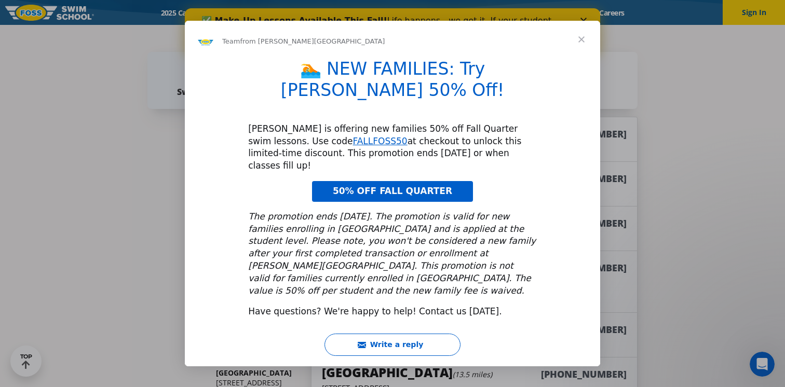 This screenshot has width=785, height=387. Describe the element at coordinates (393, 191) in the screenshot. I see `span: 50% OFF FALL QUARTER` at that location.